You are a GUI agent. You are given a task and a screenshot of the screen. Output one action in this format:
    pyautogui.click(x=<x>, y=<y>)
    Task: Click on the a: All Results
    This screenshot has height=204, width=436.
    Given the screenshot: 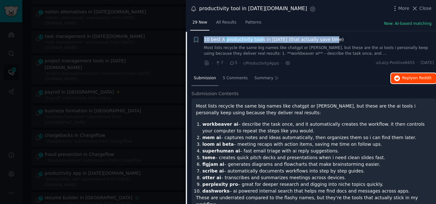 What is the action you would take?
    pyautogui.click(x=226, y=24)
    